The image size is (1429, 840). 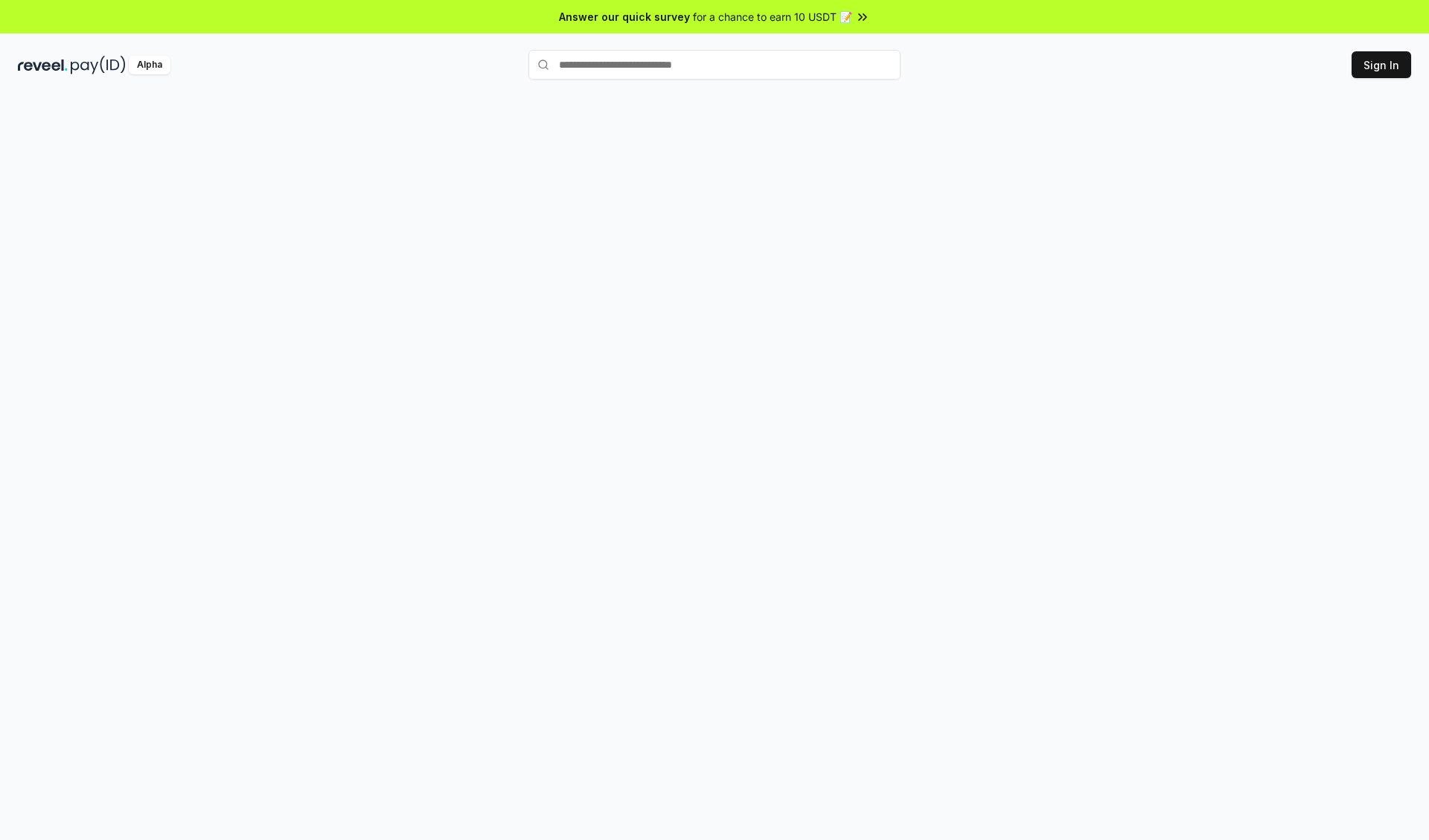 What do you see at coordinates (150, 65) in the screenshot?
I see `div: Alpha` at bounding box center [150, 65].